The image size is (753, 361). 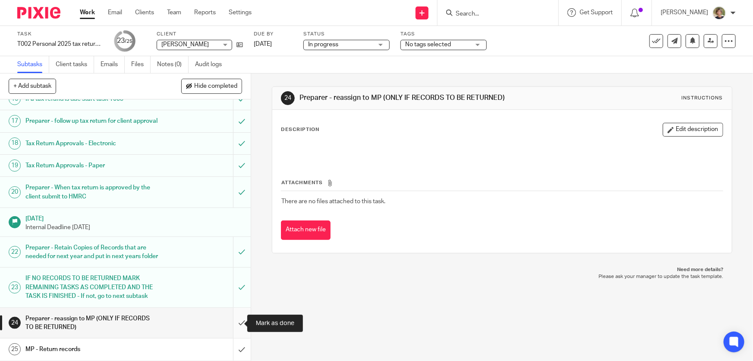 What do you see at coordinates (92, 143) in the screenshot?
I see `h1: Tax Return Approvals - Electronic` at bounding box center [92, 143].